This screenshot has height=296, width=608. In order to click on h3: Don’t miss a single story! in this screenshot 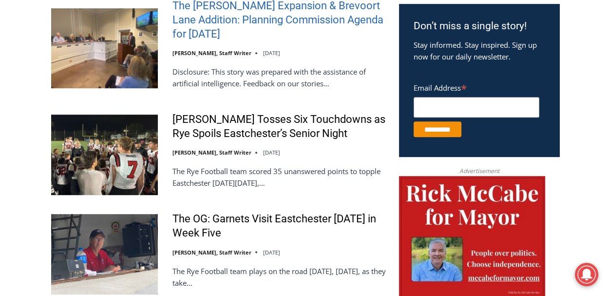, I will do `click(479, 26)`.